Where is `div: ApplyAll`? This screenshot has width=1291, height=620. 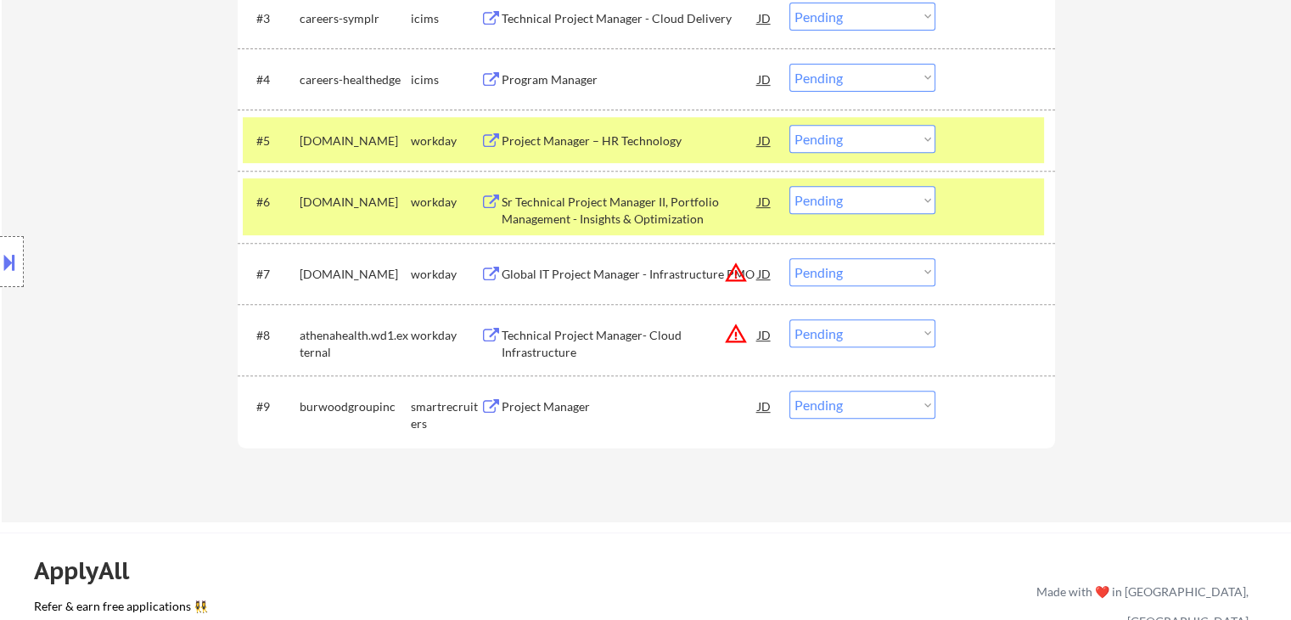 div: ApplyAll is located at coordinates (91, 570).